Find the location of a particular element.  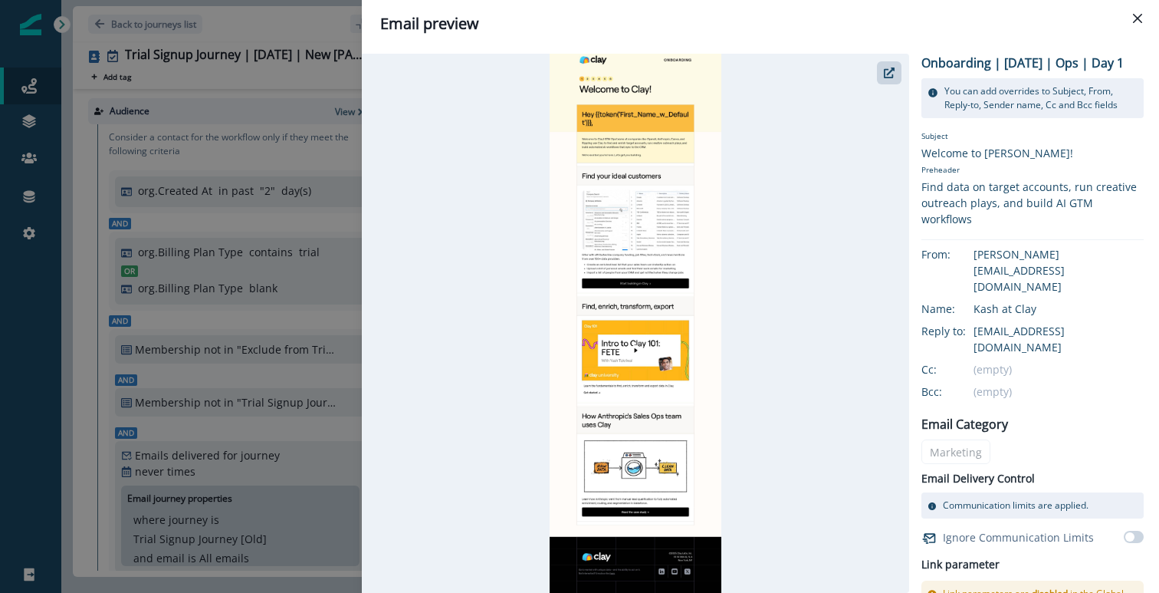

div: Cc: is located at coordinates (960, 369).